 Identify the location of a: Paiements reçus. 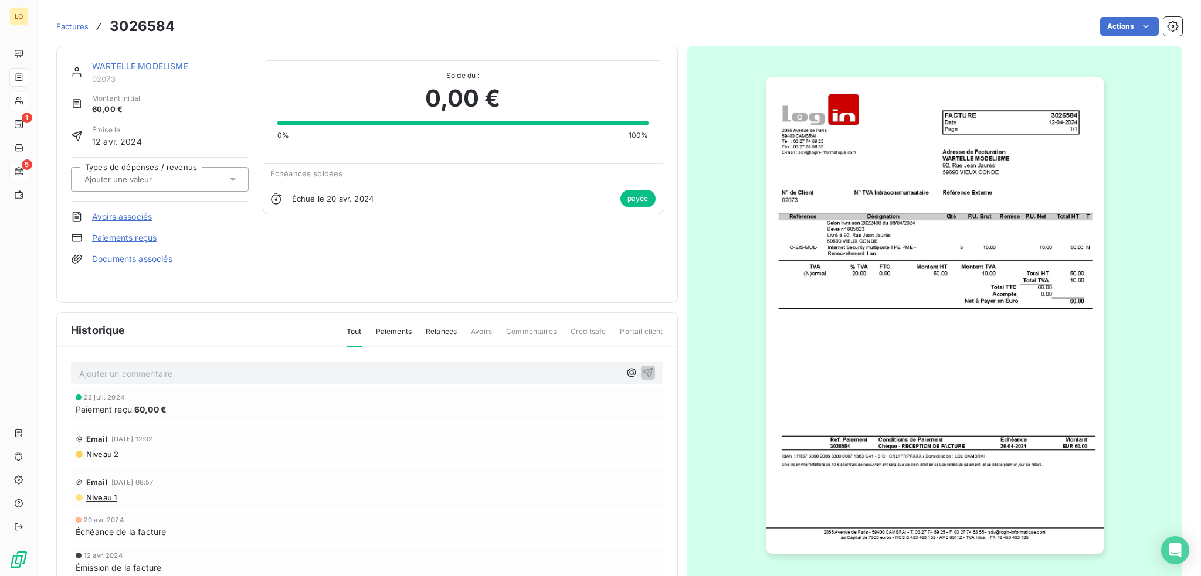
(124, 238).